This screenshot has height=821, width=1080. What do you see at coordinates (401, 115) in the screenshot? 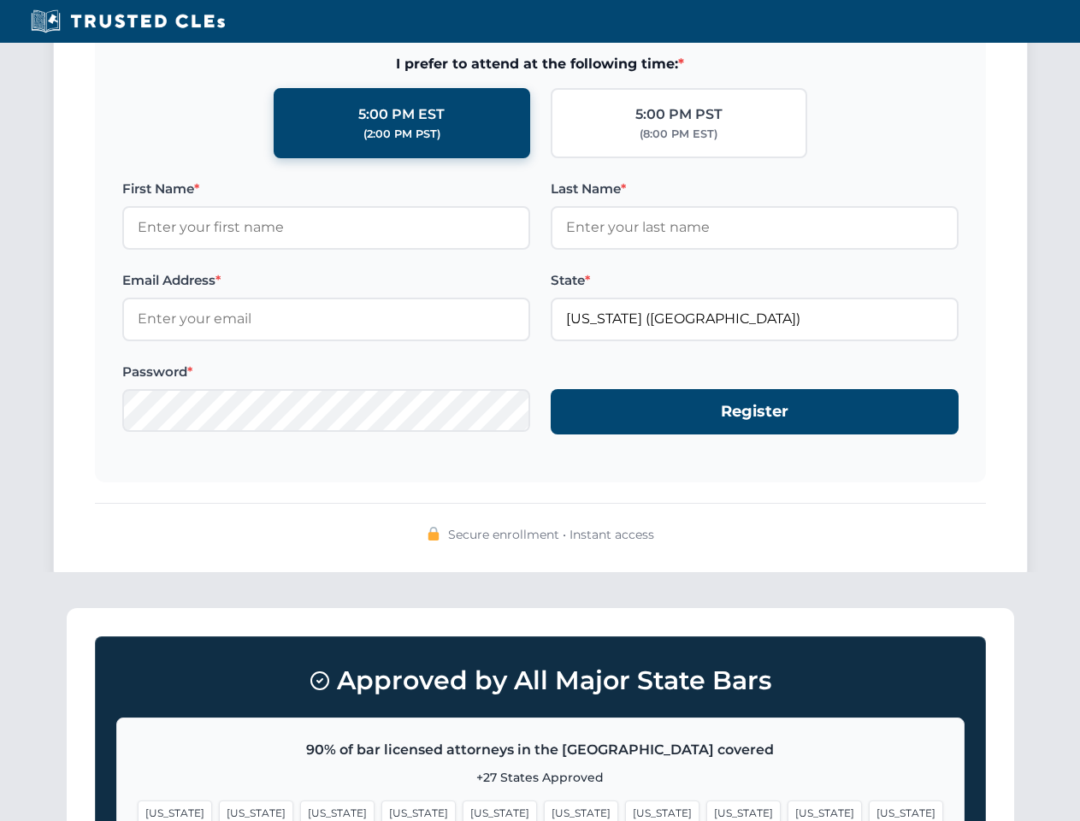
I see `div: 5:00 PM EST` at bounding box center [401, 115].